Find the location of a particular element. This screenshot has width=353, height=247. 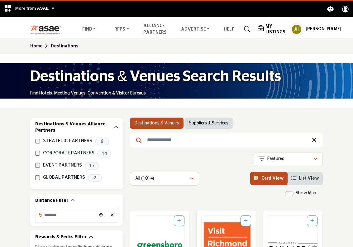

span: 2 is located at coordinates (95, 178).